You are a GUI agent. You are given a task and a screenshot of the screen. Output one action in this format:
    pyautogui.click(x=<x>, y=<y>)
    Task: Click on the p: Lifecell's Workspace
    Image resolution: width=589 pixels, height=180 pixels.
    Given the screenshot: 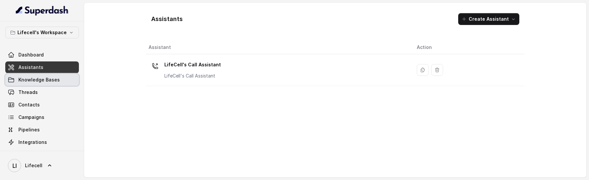 What is the action you would take?
    pyautogui.click(x=42, y=33)
    